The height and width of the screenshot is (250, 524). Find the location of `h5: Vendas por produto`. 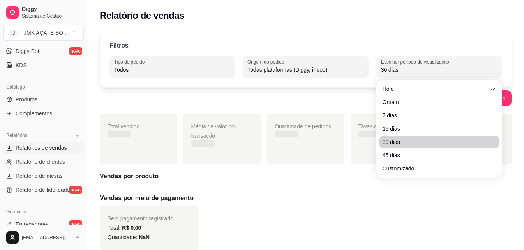

h5: Vendas por produto is located at coordinates (306, 176).